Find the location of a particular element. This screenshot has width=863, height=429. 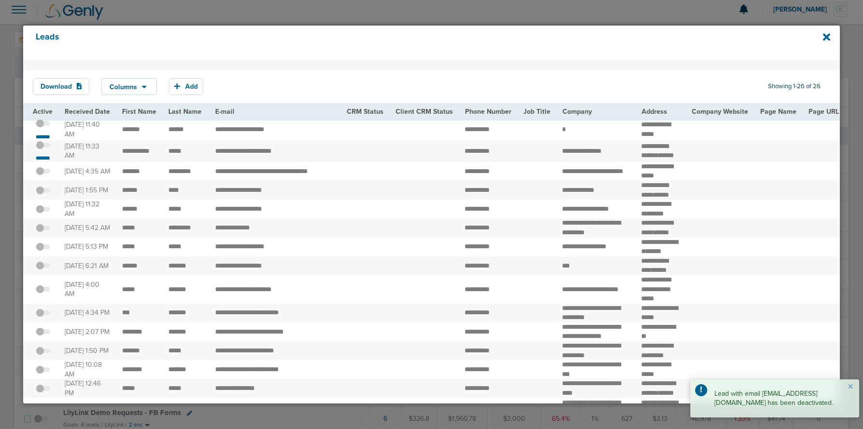

span: Showing 1-26 of 26 is located at coordinates (794, 86).